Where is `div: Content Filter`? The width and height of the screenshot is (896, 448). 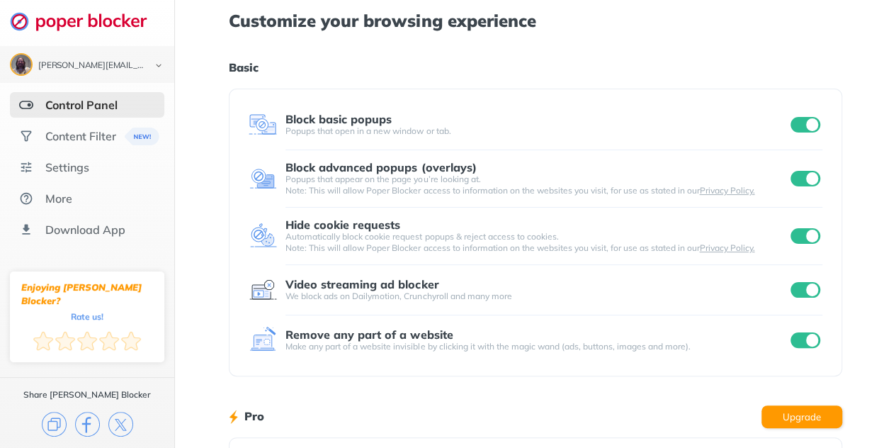 div: Content Filter is located at coordinates (81, 136).